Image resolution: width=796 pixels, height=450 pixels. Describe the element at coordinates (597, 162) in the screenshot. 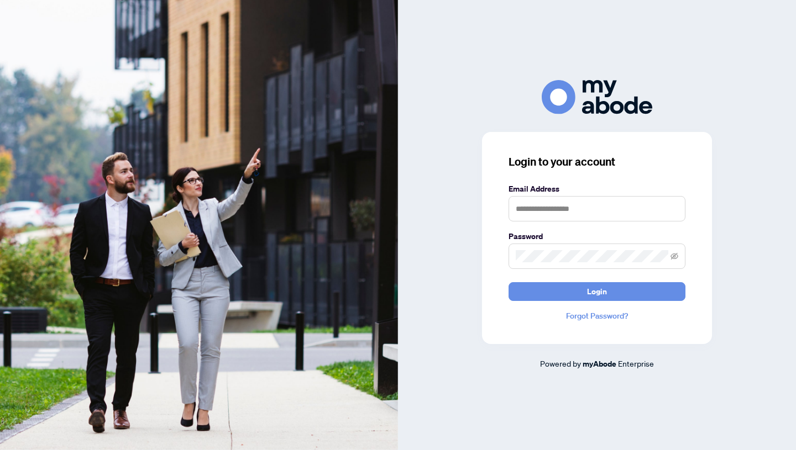

I see `h3: Login to your account` at that location.